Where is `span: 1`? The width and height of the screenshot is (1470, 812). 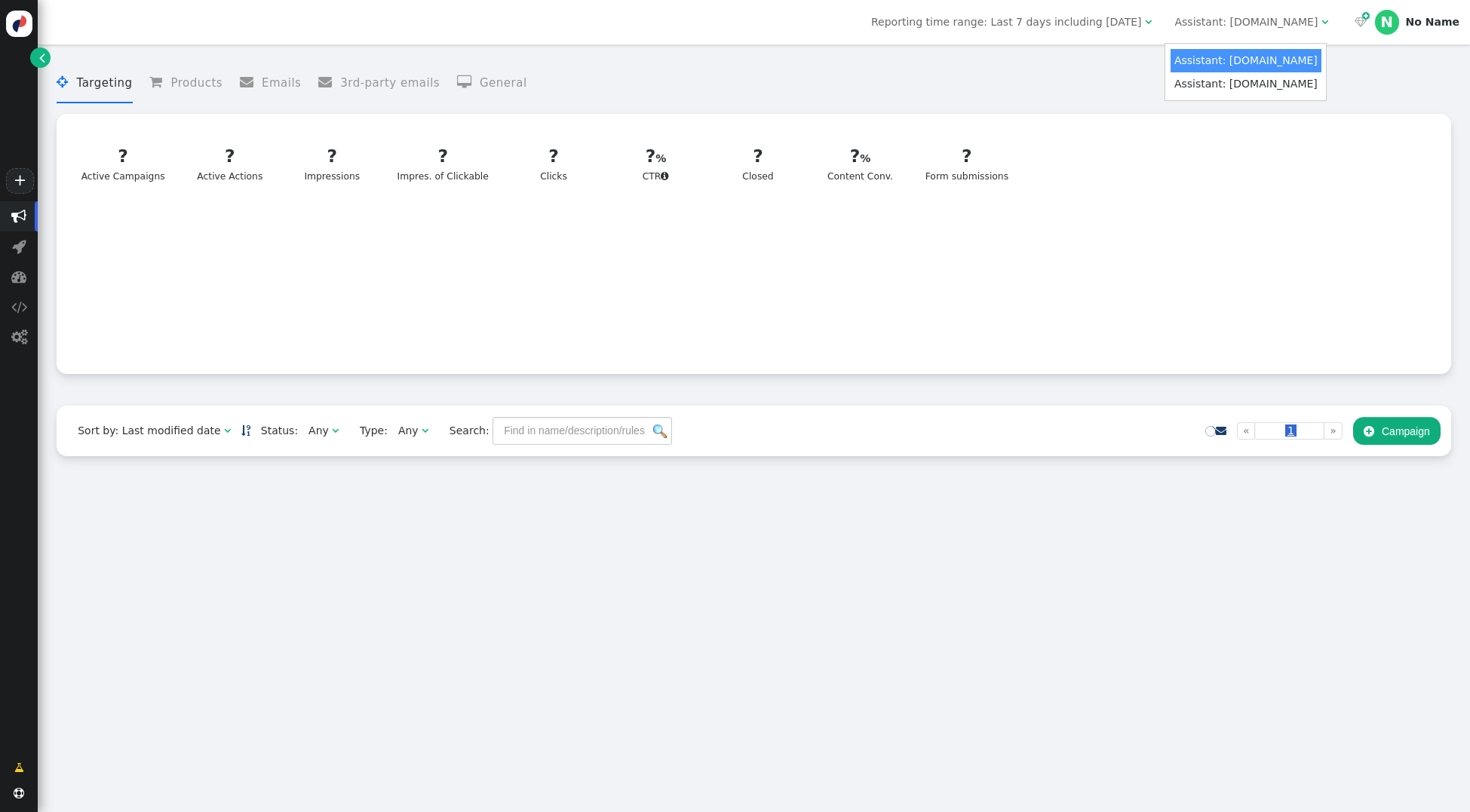 span: 1 is located at coordinates (1291, 430).